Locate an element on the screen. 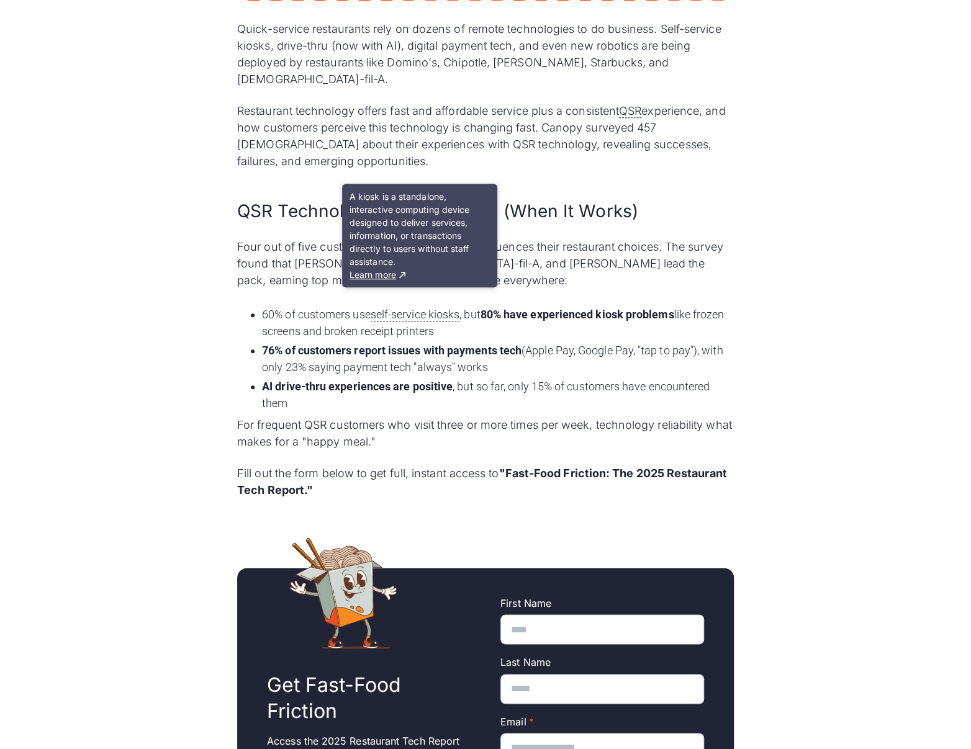 This screenshot has width=971, height=749. p: Fill out the form below to get full, instant access to is located at coordinates (485, 482).